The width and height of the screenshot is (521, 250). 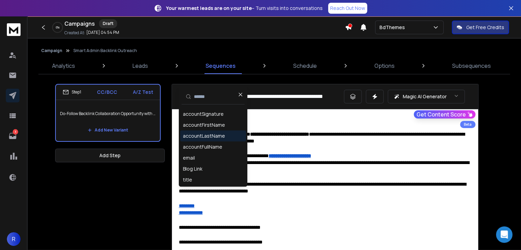 What do you see at coordinates (140, 66) in the screenshot?
I see `p: Leads` at bounding box center [140, 66].